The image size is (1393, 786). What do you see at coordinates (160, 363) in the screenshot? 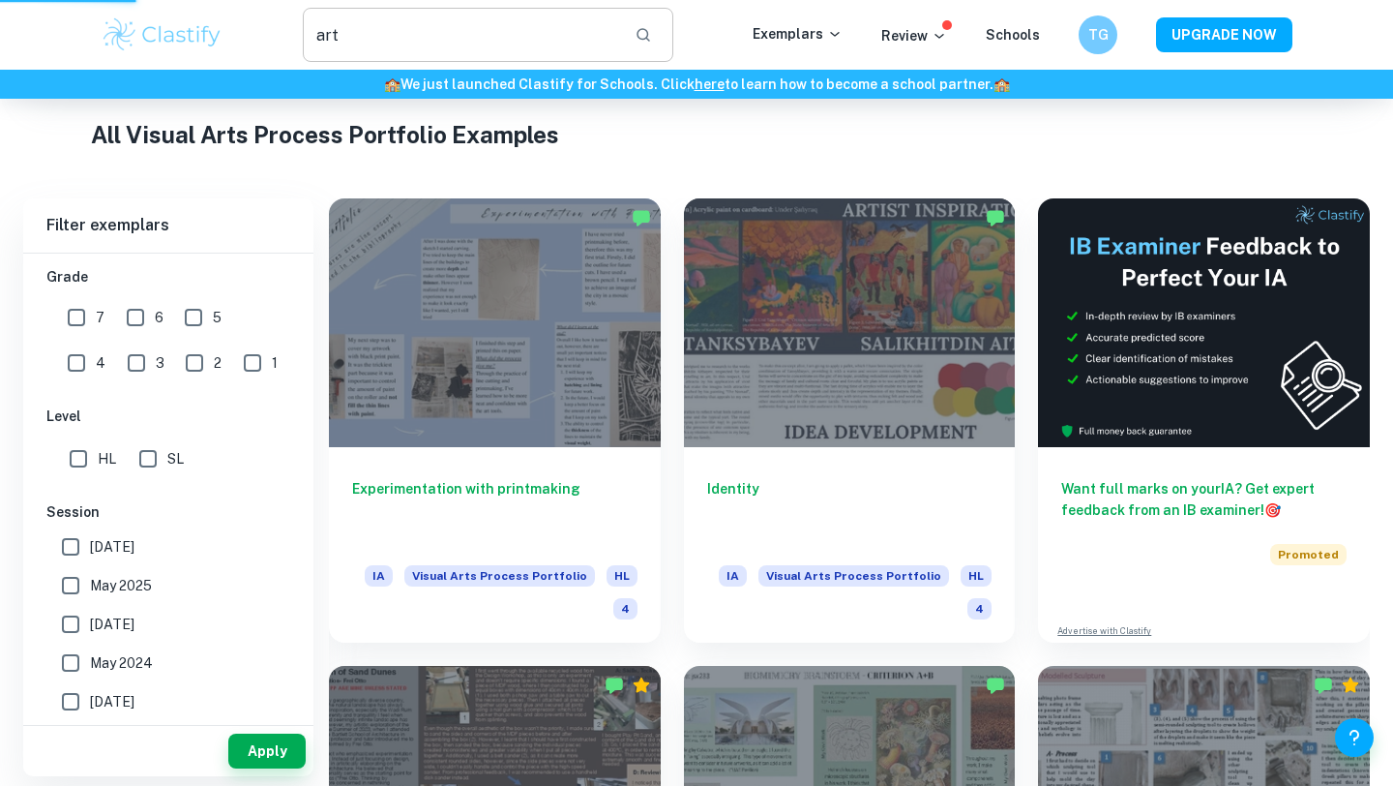
I see `span: 3` at bounding box center [160, 363].